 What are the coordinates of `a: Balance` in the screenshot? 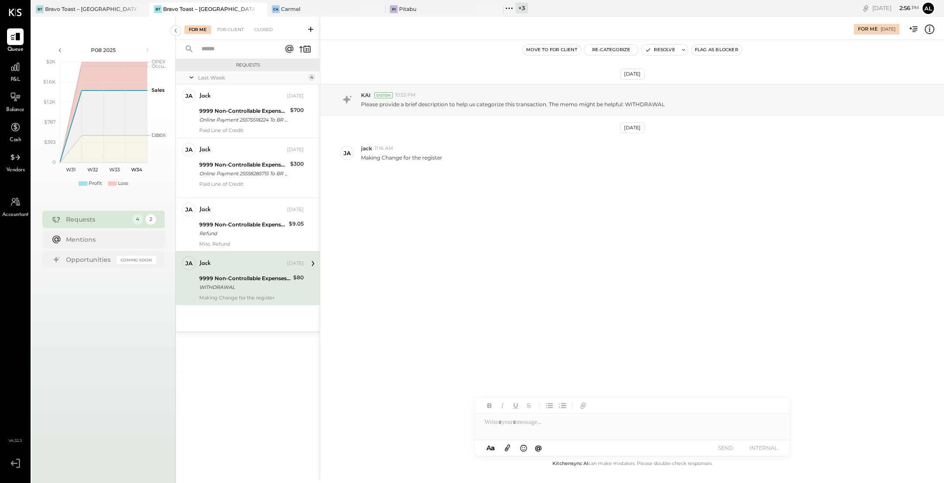 It's located at (15, 101).